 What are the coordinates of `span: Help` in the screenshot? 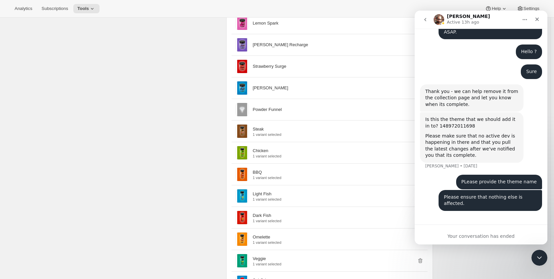 It's located at (496, 9).